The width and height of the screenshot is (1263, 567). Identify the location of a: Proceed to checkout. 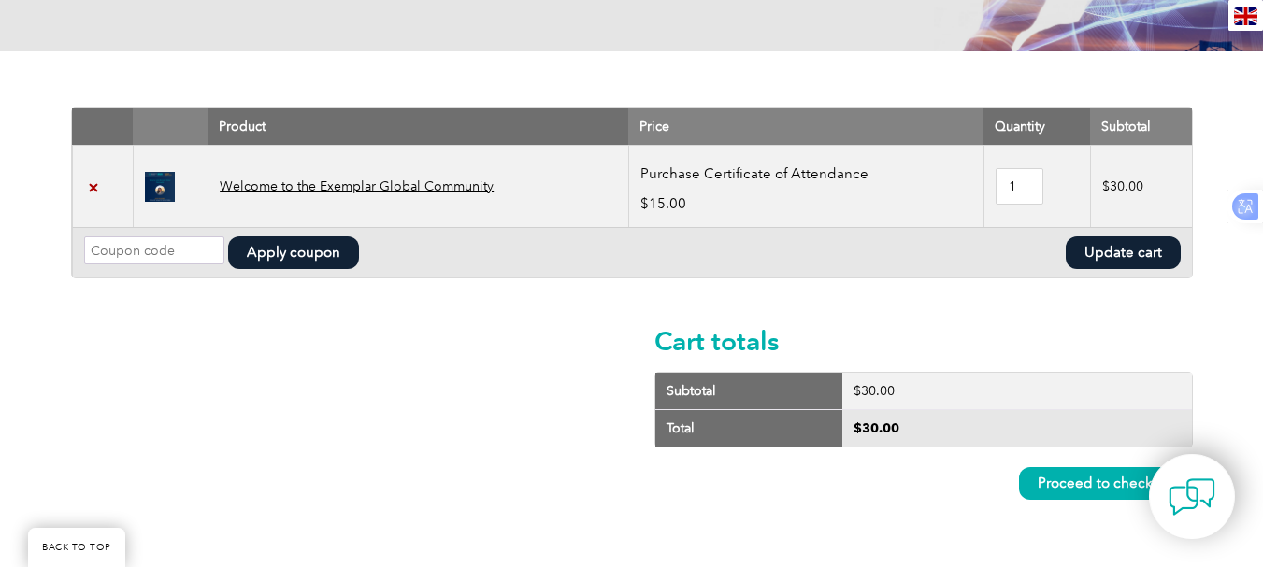
(1106, 483).